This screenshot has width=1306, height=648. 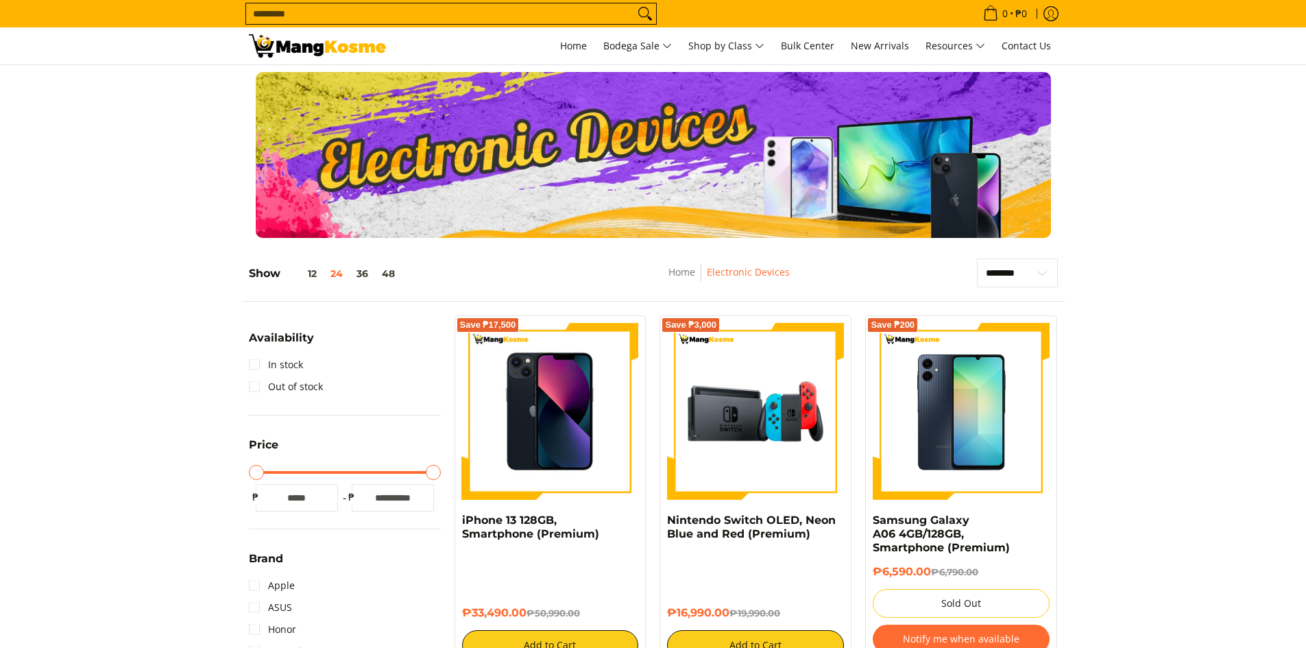 I want to click on a: Apple, so click(x=271, y=585).